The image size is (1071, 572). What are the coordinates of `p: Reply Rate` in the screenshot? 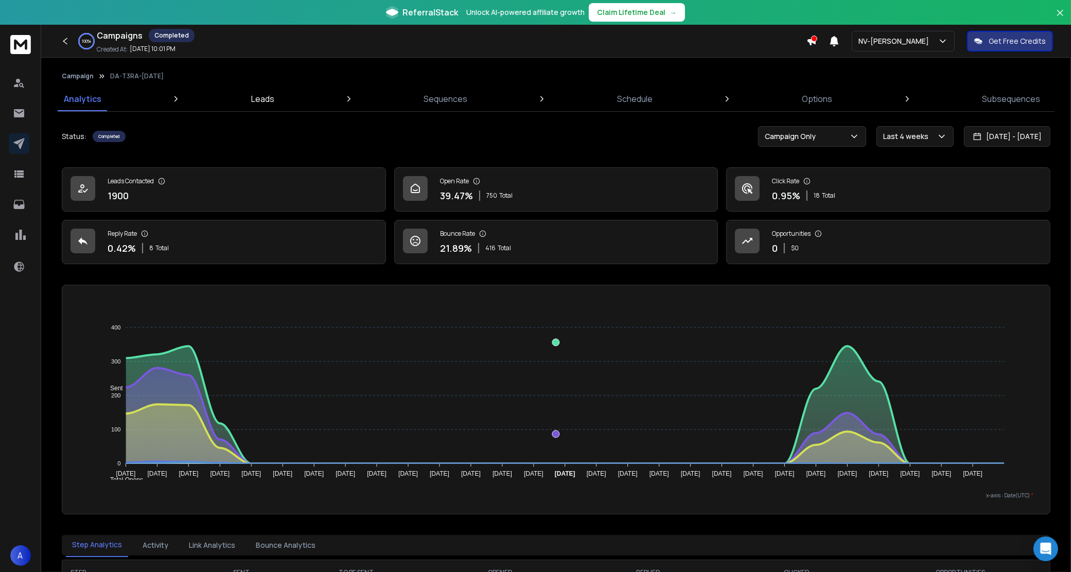 It's located at (122, 234).